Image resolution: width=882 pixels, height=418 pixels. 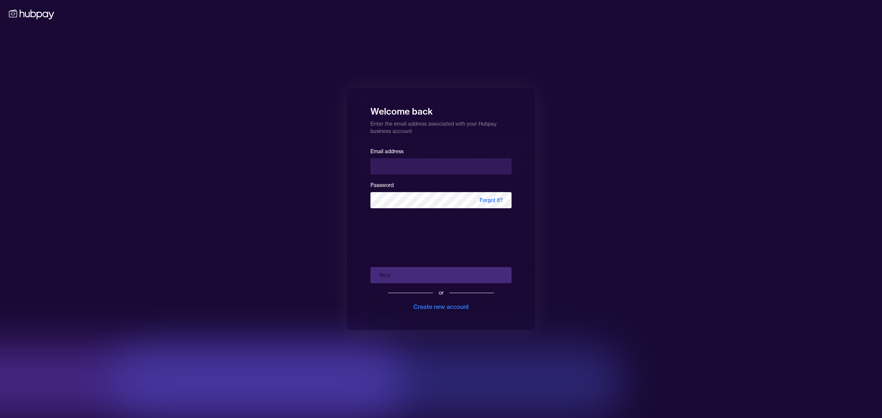 What do you see at coordinates (382, 185) in the screenshot?
I see `label: Password` at bounding box center [382, 185].